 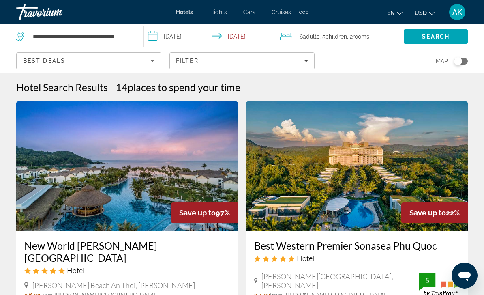 I want to click on a: New World Phu Quoc Resort, so click(x=127, y=166).